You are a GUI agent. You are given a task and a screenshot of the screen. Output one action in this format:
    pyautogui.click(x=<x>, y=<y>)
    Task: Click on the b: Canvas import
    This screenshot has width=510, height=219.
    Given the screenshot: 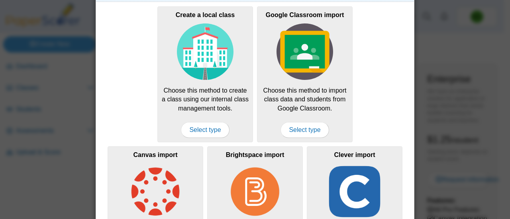 What is the action you would take?
    pyautogui.click(x=155, y=155)
    